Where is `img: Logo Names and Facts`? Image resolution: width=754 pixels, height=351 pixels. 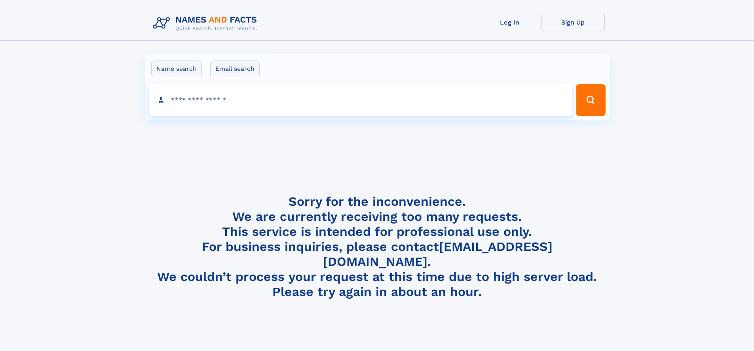
img: Logo Names and Facts is located at coordinates (207, 23).